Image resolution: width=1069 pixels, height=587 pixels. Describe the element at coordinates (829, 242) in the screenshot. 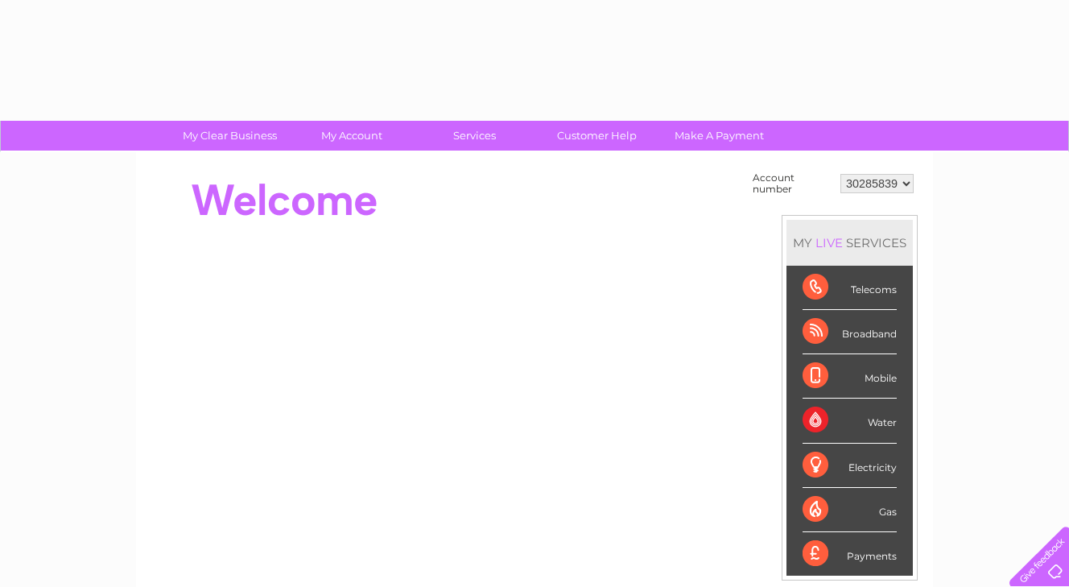

I see `div: LIVE` at that location.